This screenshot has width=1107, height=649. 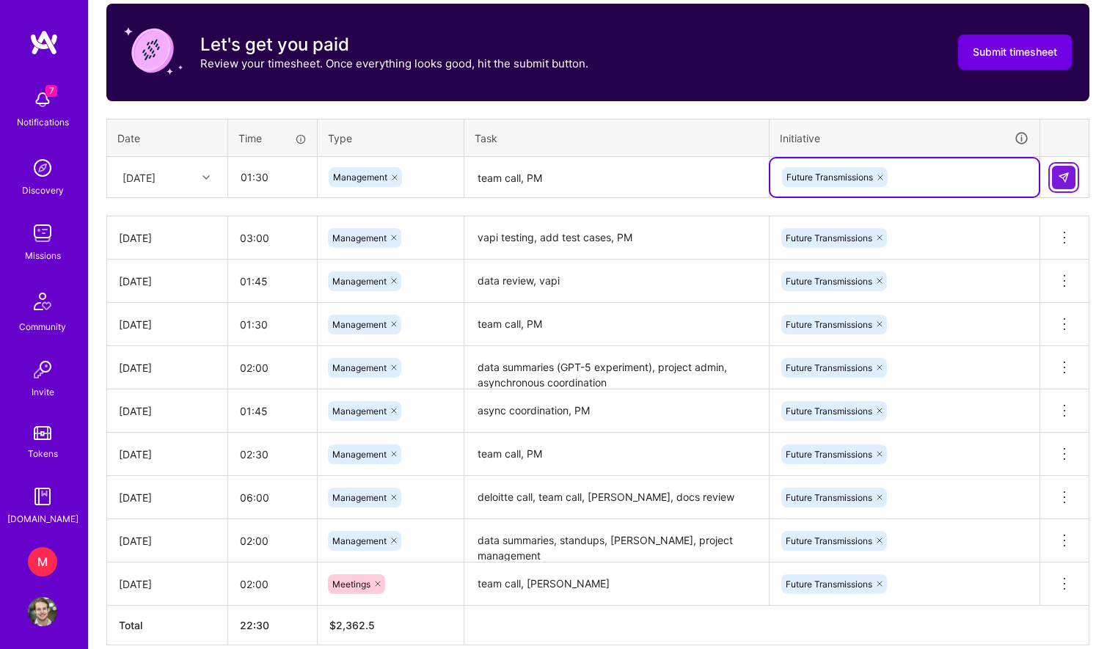 What do you see at coordinates (43, 612) in the screenshot?
I see `a: User Avatar` at bounding box center [43, 612].